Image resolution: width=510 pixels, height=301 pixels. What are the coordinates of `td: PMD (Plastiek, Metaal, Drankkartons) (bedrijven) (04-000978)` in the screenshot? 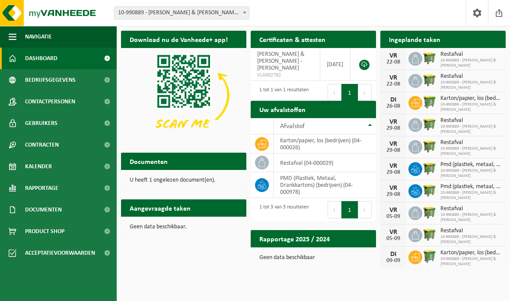 It's located at (324, 185).